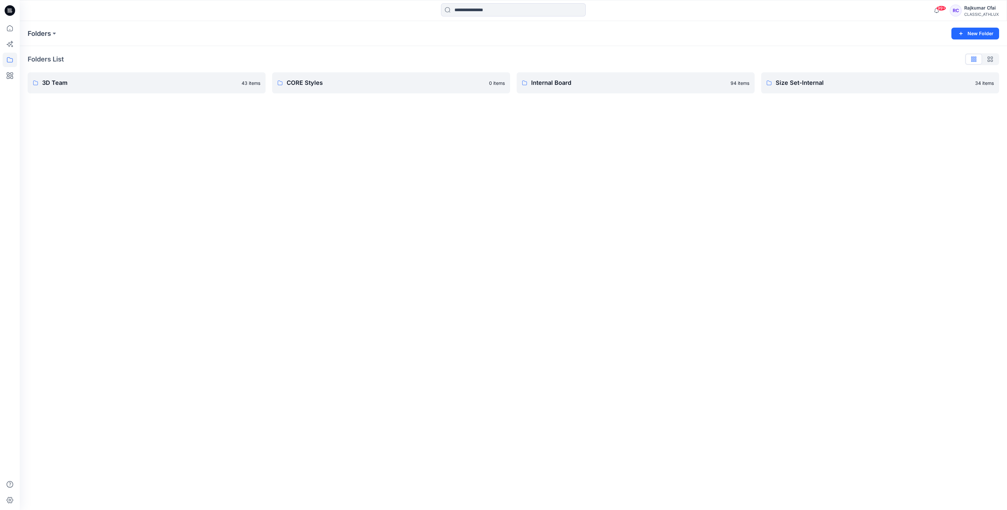 The image size is (1007, 510). Describe the element at coordinates (873, 83) in the screenshot. I see `p: Size Set-Internal` at that location.